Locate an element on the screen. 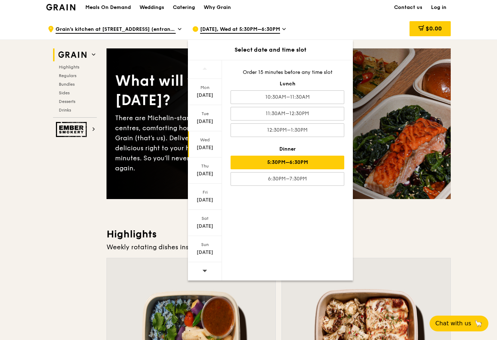 The width and height of the screenshot is (497, 340). img: Grain is located at coordinates (61, 7).